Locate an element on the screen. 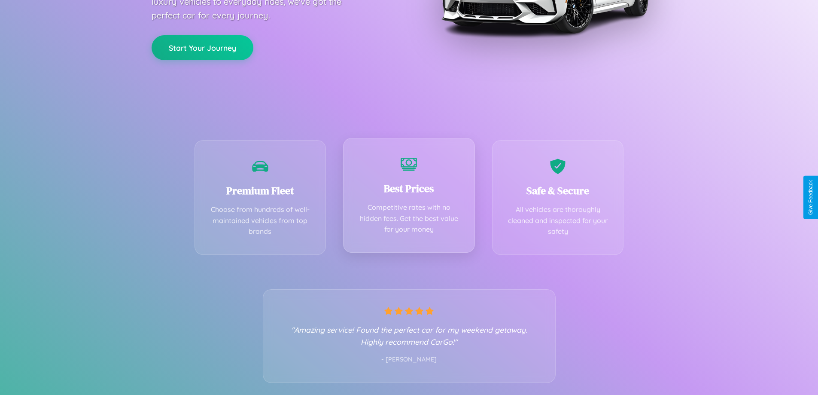 This screenshot has width=818, height=395. div: Give Feedback is located at coordinates (811, 197).